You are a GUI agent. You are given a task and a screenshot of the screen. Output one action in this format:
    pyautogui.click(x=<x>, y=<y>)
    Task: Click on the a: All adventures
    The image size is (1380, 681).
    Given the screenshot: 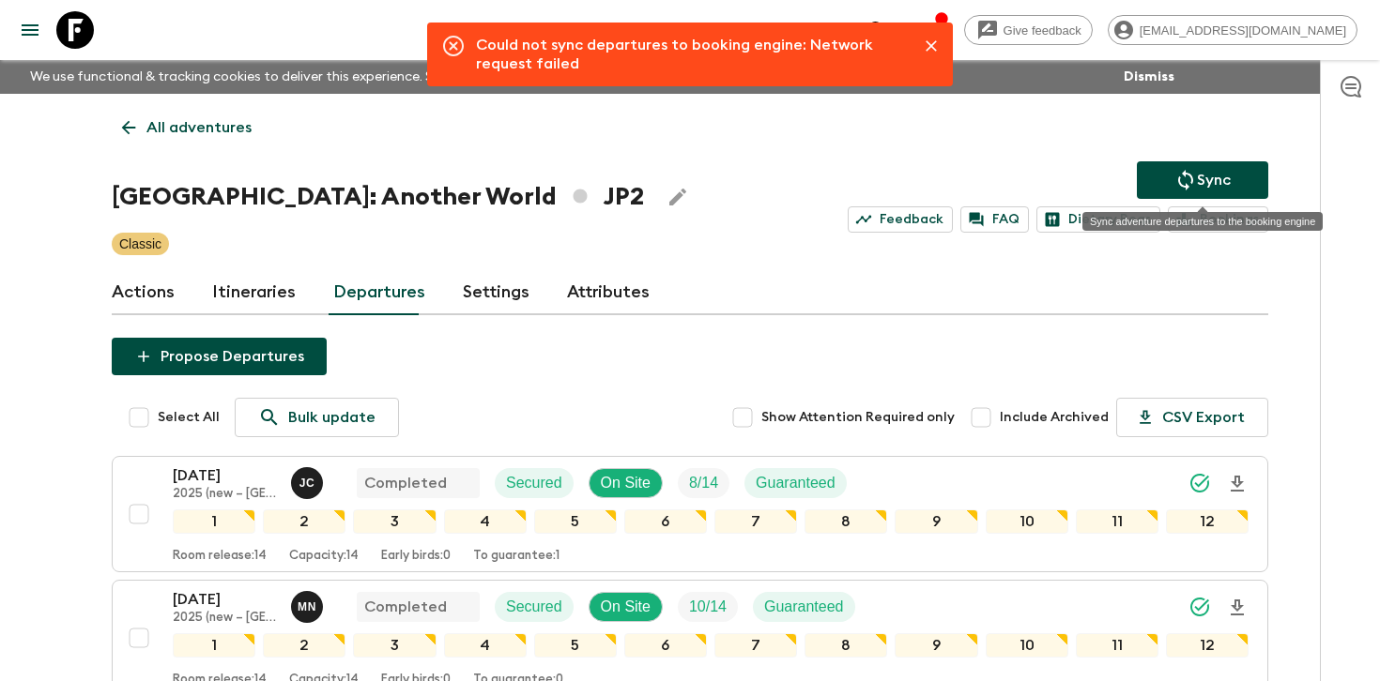 What is the action you would take?
    pyautogui.click(x=187, y=128)
    